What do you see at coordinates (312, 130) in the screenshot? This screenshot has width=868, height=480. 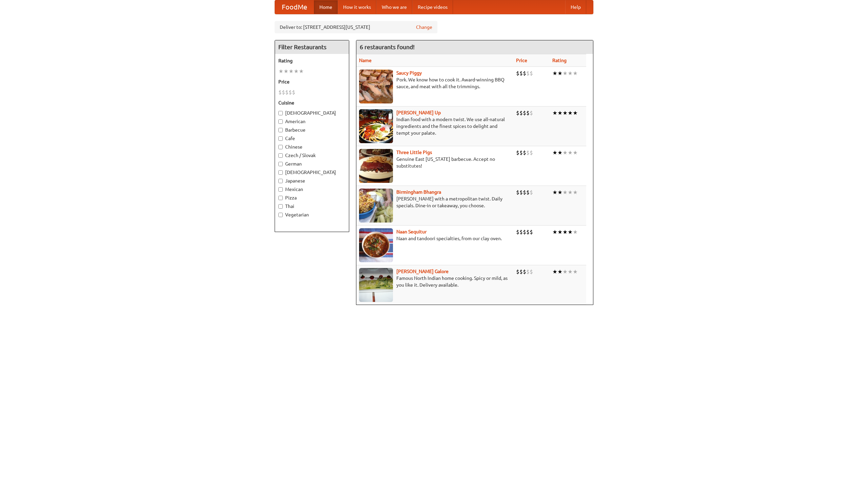 I see `label: Barbecue` at bounding box center [312, 130].